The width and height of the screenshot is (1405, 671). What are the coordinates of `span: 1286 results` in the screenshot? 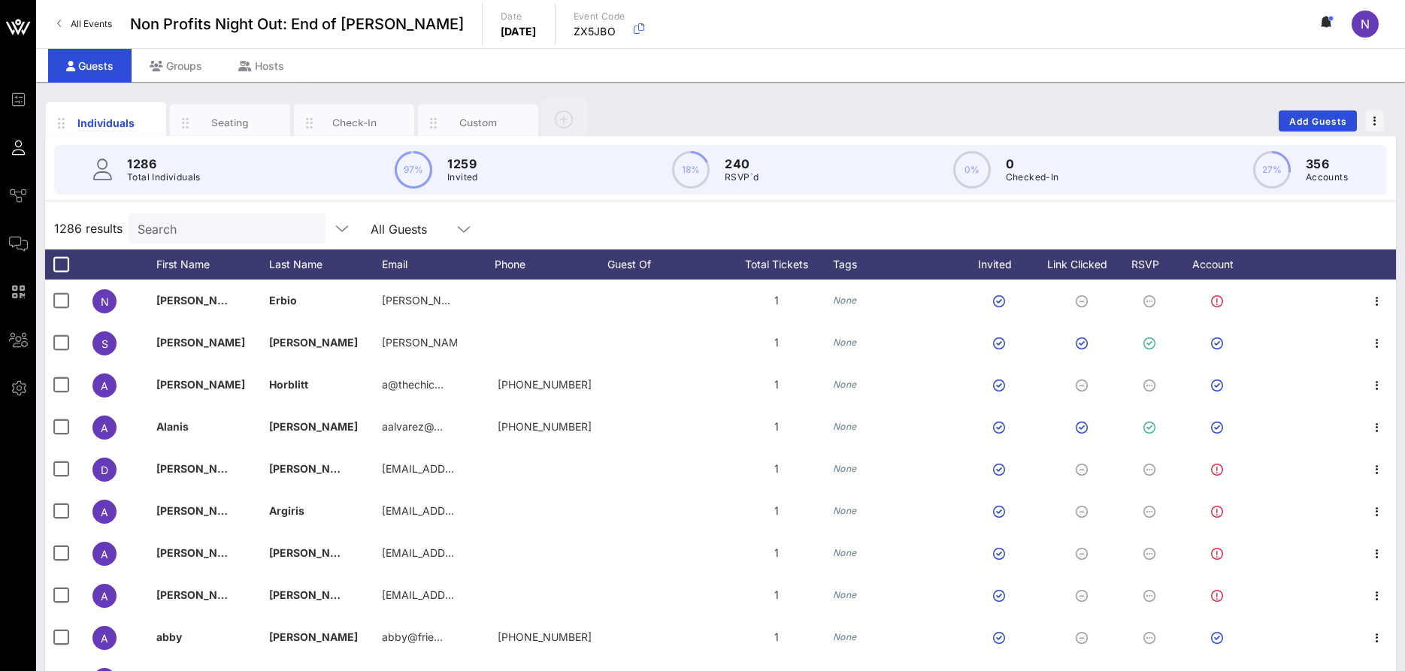 It's located at (88, 228).